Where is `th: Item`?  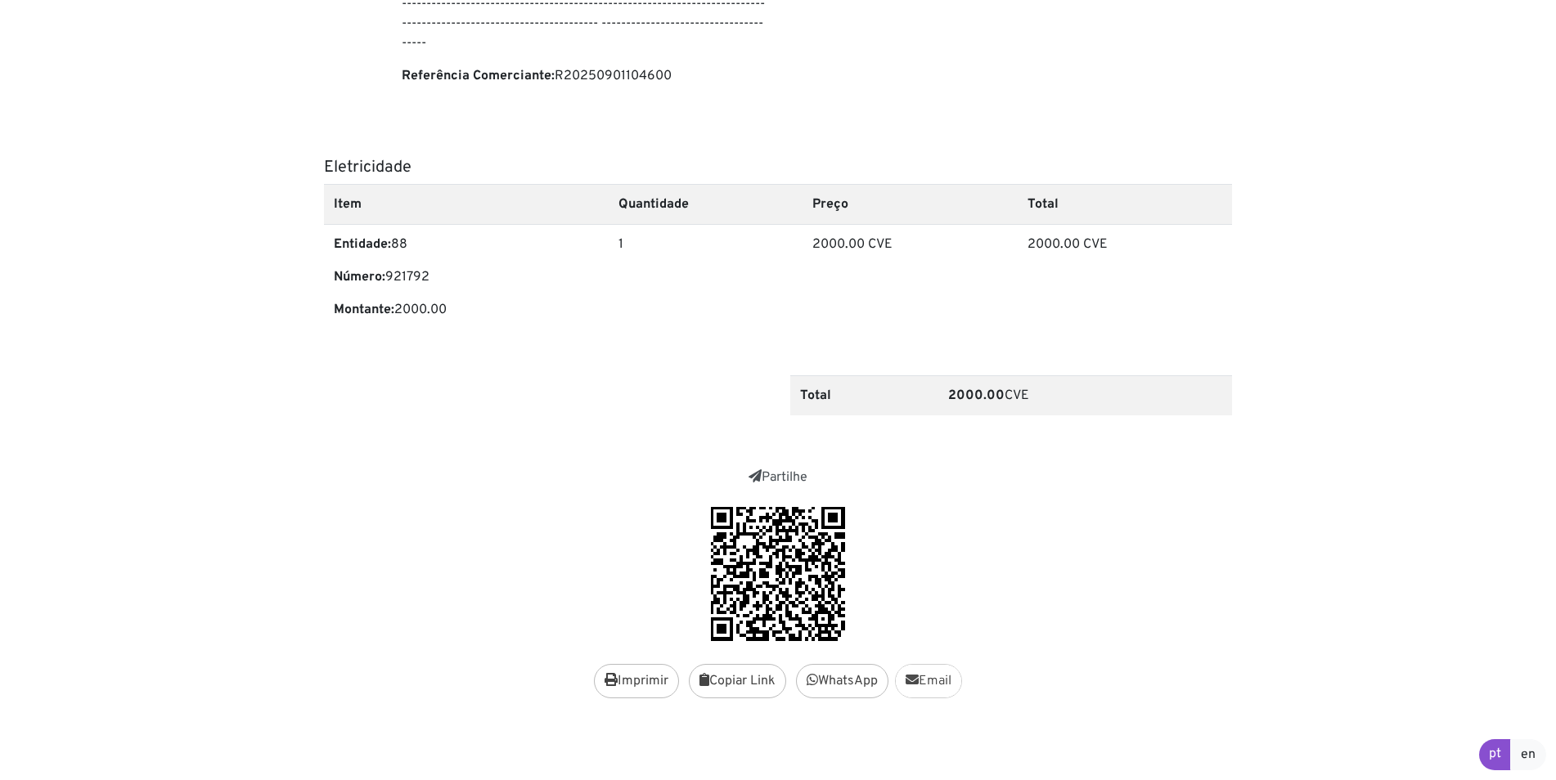
th: Item is located at coordinates (466, 204).